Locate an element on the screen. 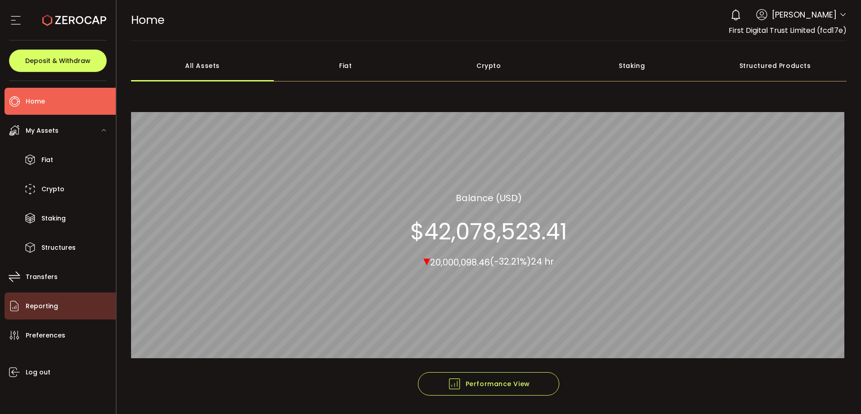 The width and height of the screenshot is (861, 414). button: Performance View is located at coordinates (488, 384).